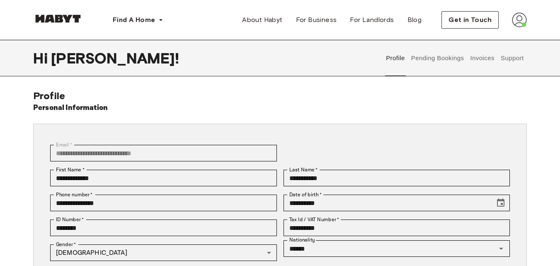 This screenshot has width=560, height=266. I want to click on span: For Landlords, so click(372, 20).